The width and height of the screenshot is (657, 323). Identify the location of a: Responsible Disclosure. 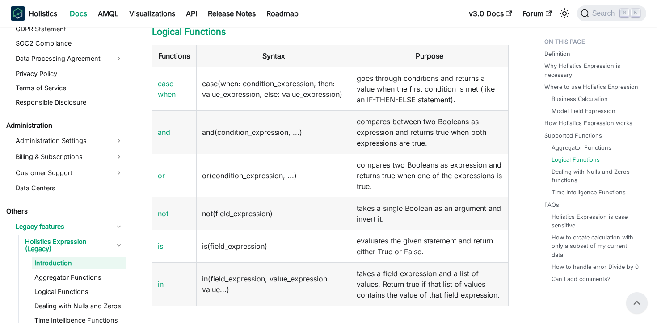
(69, 102).